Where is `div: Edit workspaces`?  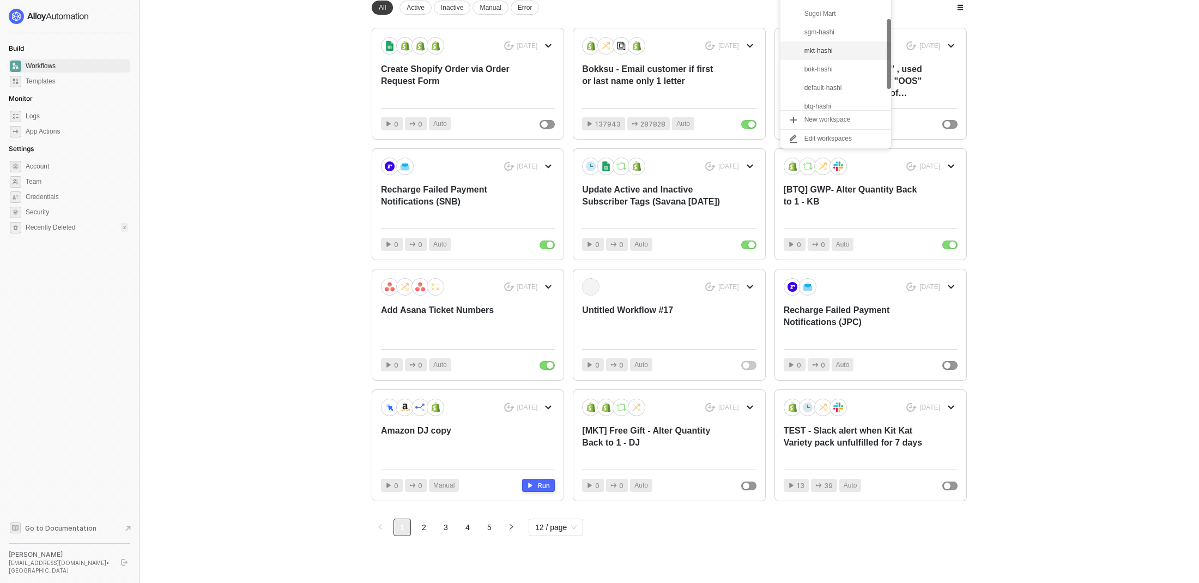
div: Edit workspaces is located at coordinates (828, 138).